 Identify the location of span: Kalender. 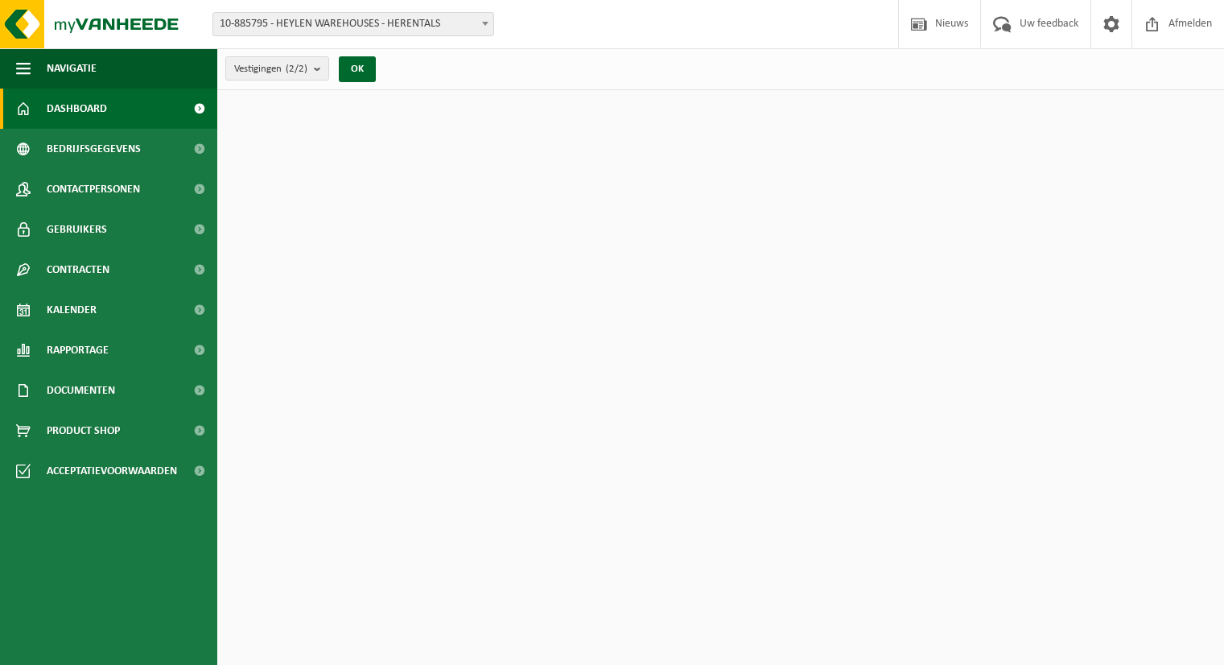
(72, 310).